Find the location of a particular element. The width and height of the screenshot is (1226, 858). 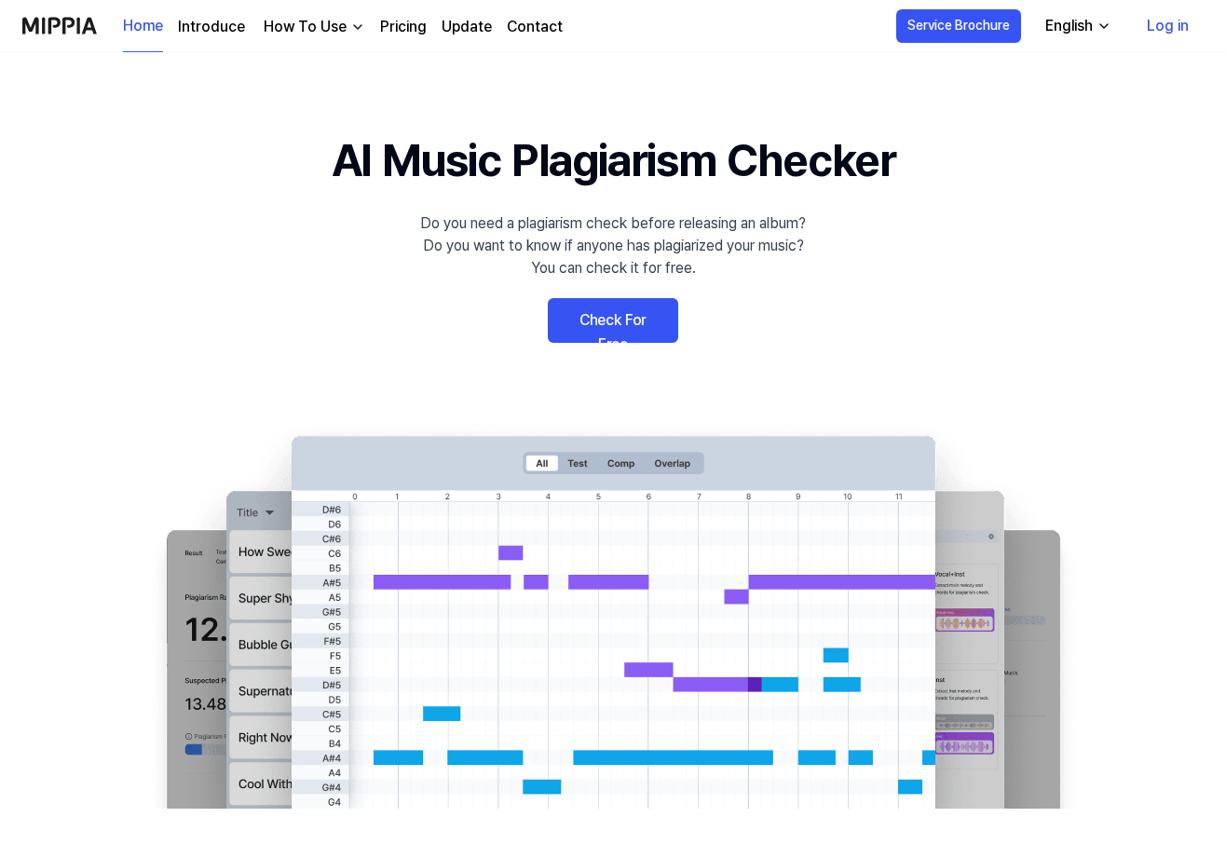

div: English is located at coordinates (1069, 26).